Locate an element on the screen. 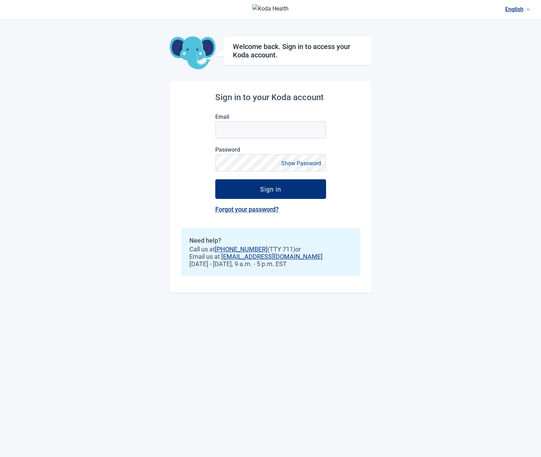 Image resolution: width=541 pixels, height=457 pixels. img: Koda Elephant is located at coordinates (192, 53).